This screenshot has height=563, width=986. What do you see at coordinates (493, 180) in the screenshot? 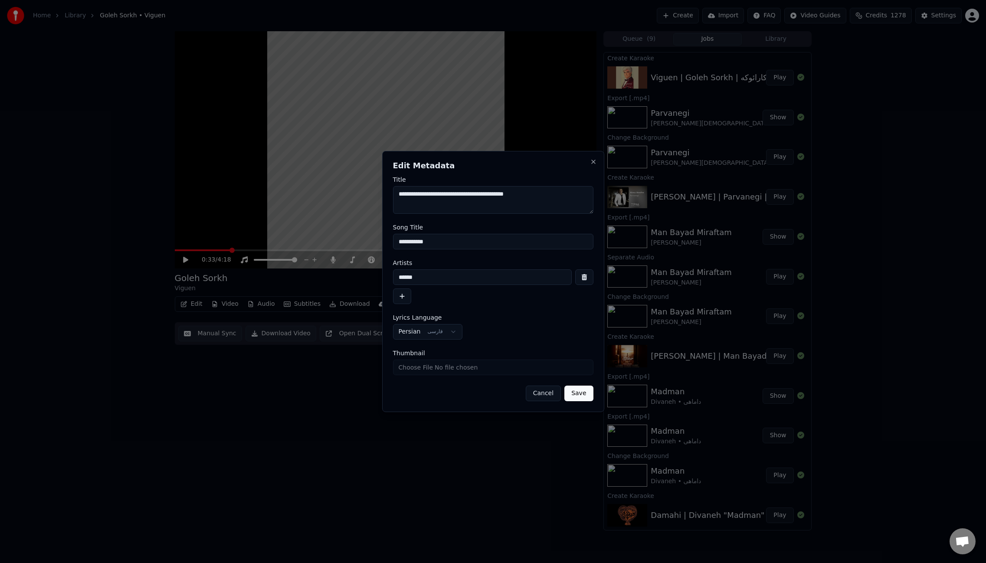
I see `label: Title` at bounding box center [493, 180].